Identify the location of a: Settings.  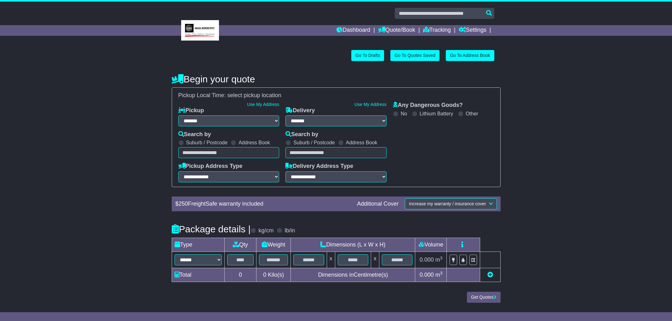
(472, 31).